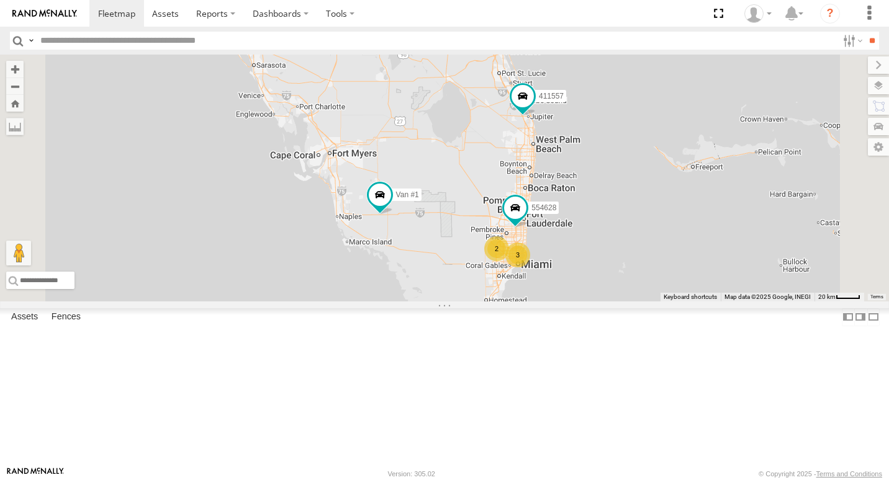  Describe the element at coordinates (849, 474) in the screenshot. I see `a: Terms and Conditions` at that location.